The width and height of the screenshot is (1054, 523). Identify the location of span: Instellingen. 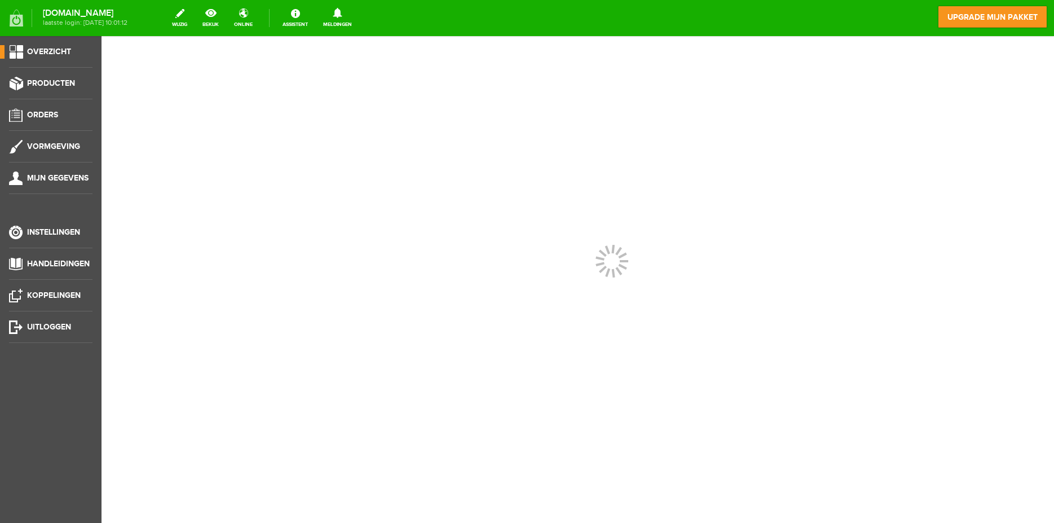
(54, 232).